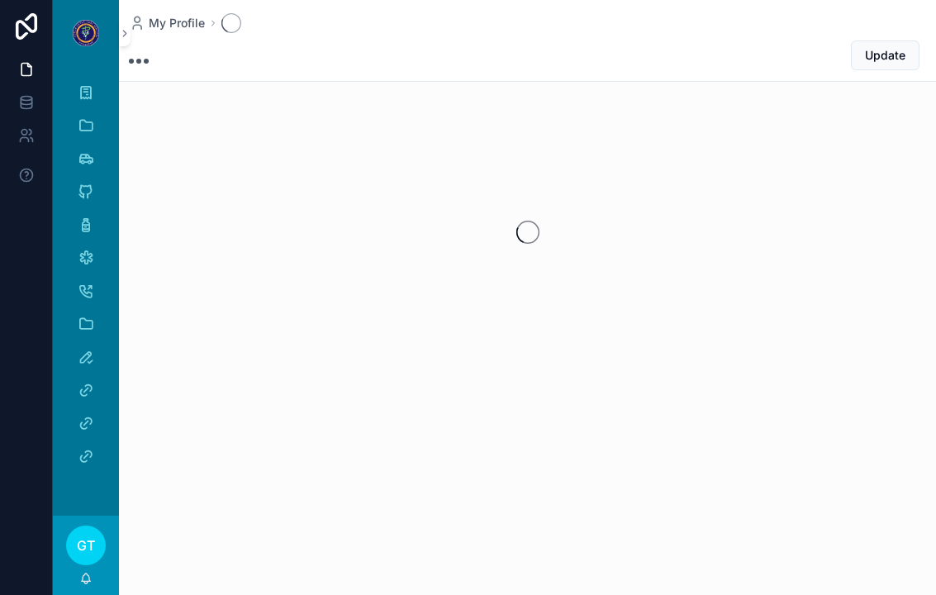 Image resolution: width=936 pixels, height=595 pixels. What do you see at coordinates (86, 33) in the screenshot?
I see `img: App logo` at bounding box center [86, 33].